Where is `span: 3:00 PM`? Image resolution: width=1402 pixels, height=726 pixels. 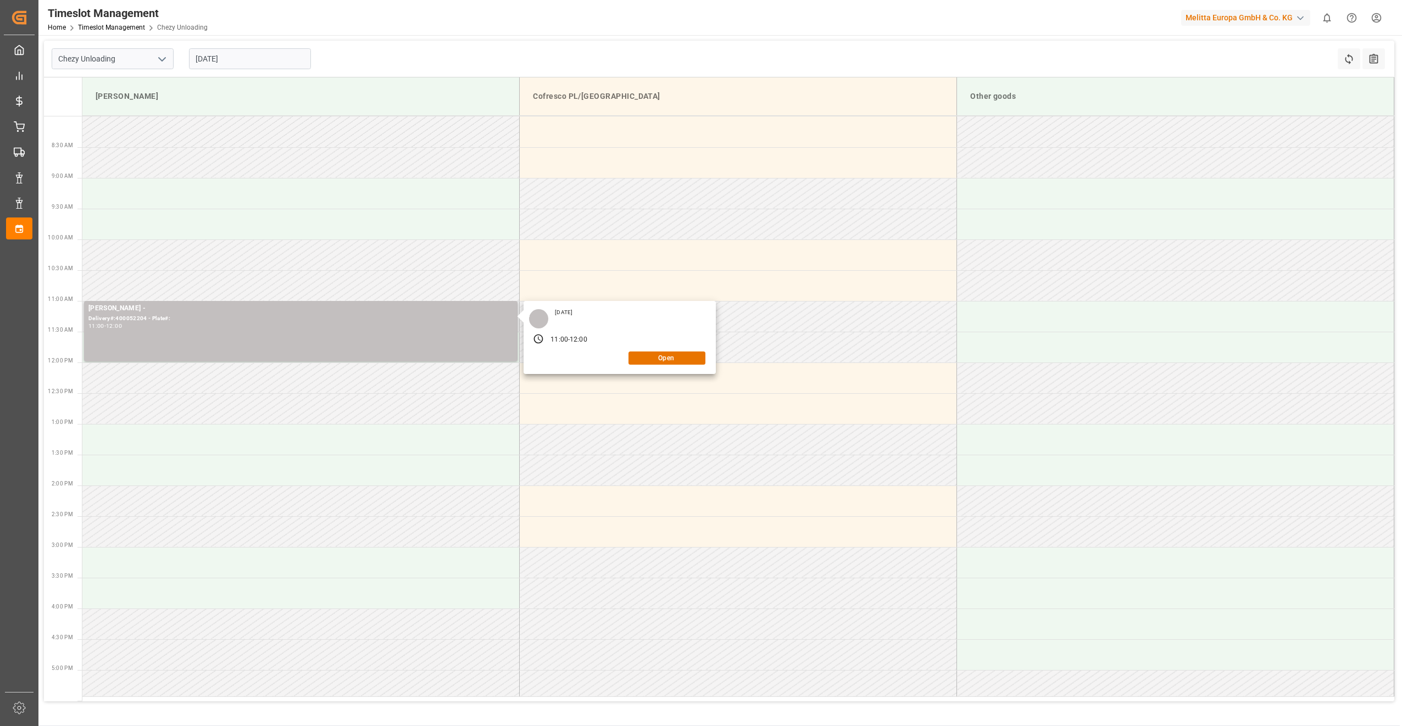
span: 3:00 PM is located at coordinates (62, 545).